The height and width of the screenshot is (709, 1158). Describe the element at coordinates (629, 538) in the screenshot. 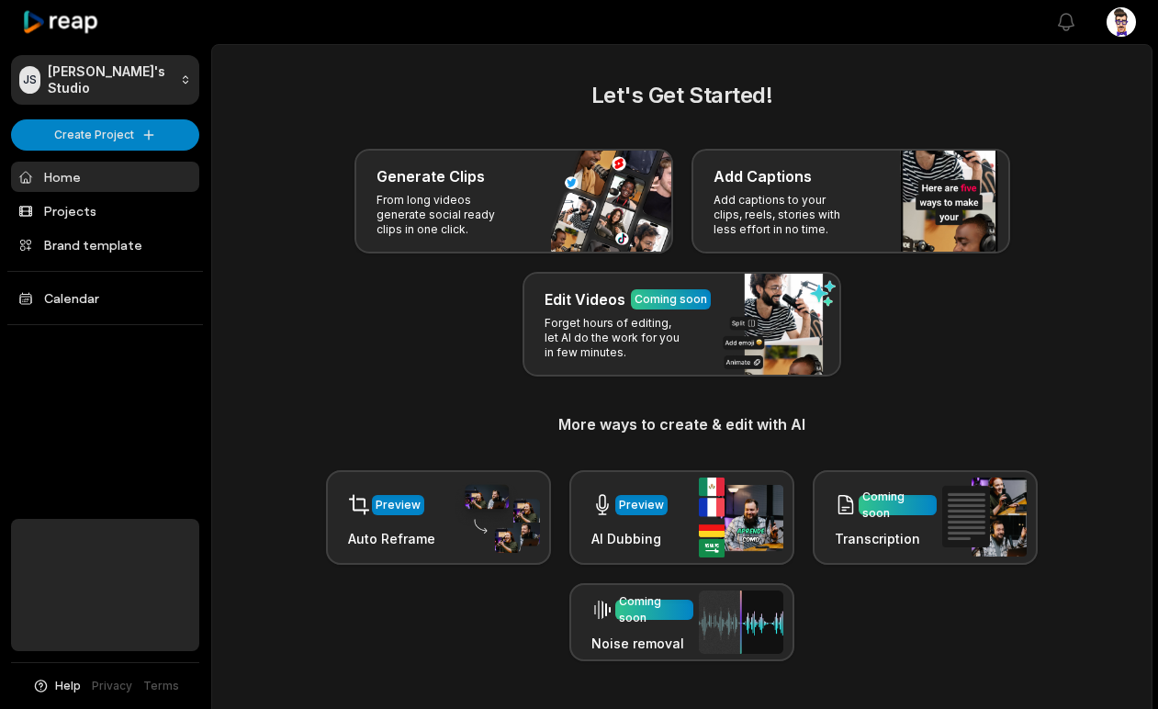

I see `h3: AI Dubbing` at that location.